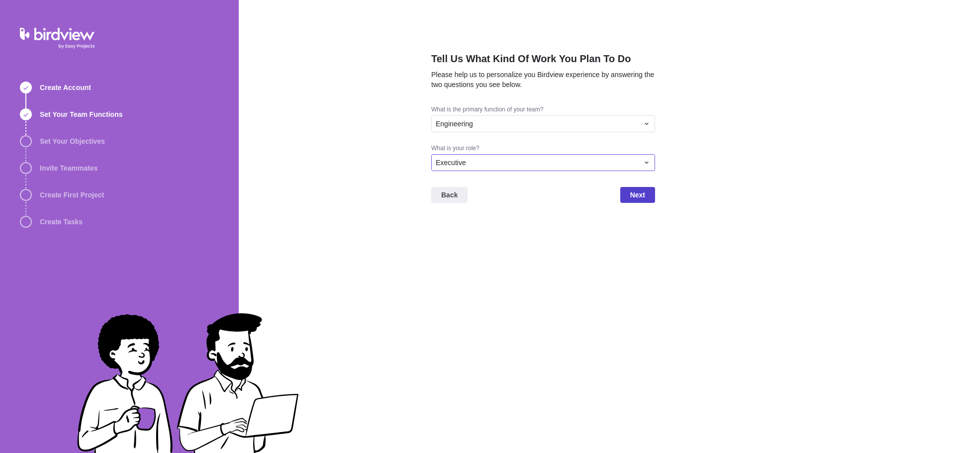 The image size is (955, 453). What do you see at coordinates (543, 80) in the screenshot?
I see `span: Please help us to personalize you Birdview experience by answering the two questions you see below.` at bounding box center [543, 80].